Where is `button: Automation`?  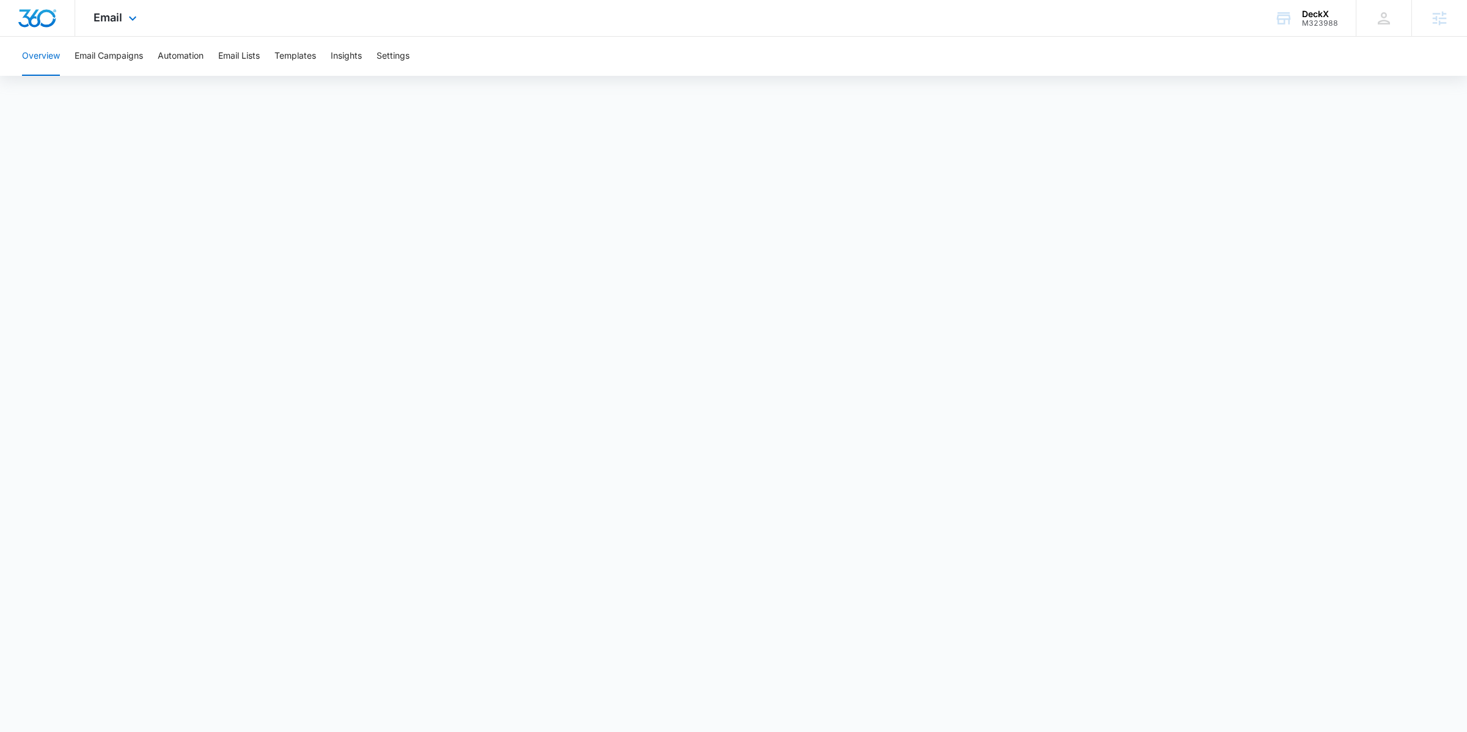 button: Automation is located at coordinates (180, 56).